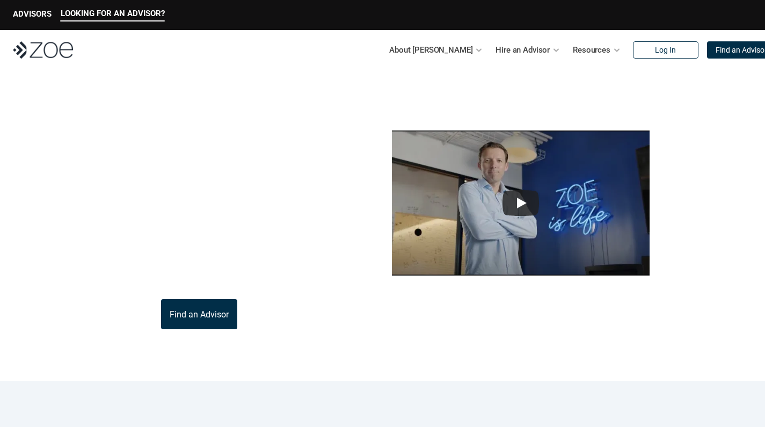 This screenshot has height=427, width=765. I want to click on a: Log In, so click(666, 50).